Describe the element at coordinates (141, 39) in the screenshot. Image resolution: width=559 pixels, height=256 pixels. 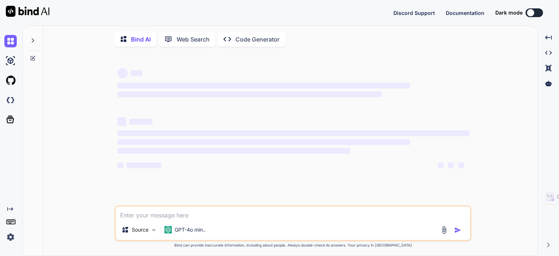
I see `p: Bind AI` at that location.